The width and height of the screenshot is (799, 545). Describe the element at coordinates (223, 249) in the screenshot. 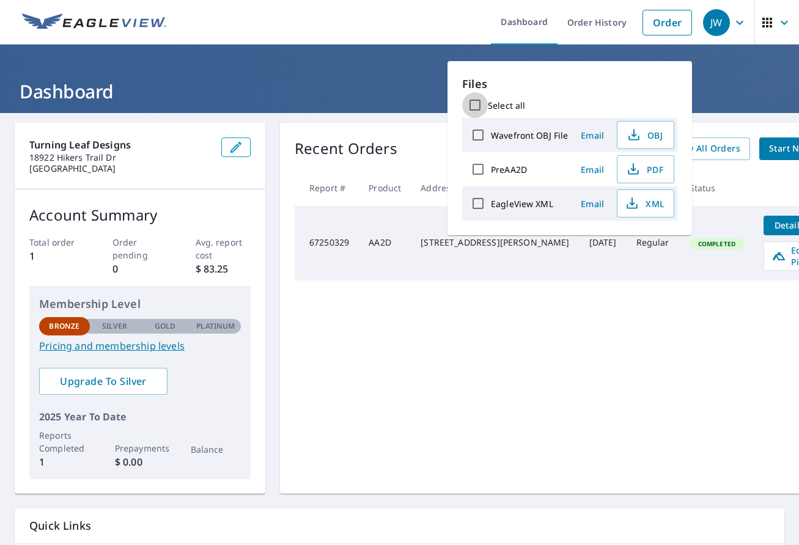

I see `p: Avg. report cost` at that location.